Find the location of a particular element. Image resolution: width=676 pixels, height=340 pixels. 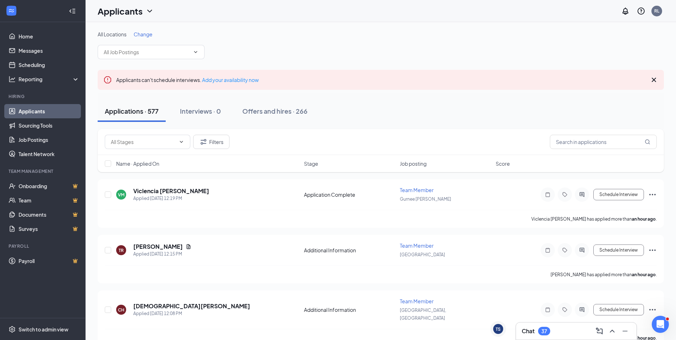

span: Name · Applied On is located at coordinates (138, 164).